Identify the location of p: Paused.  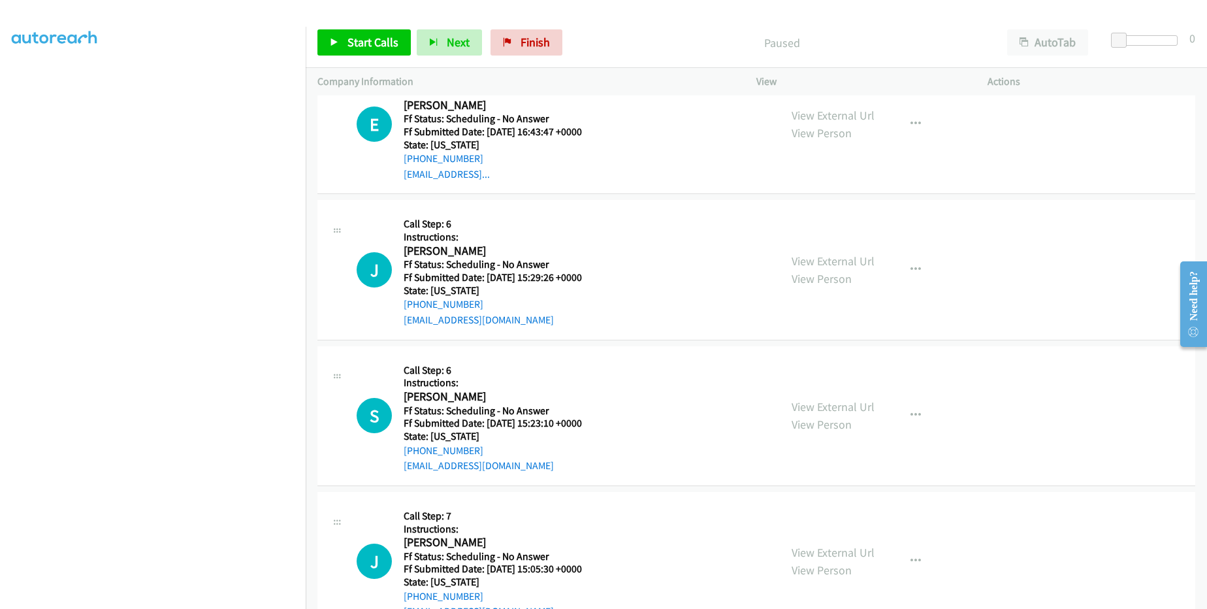
(782, 42).